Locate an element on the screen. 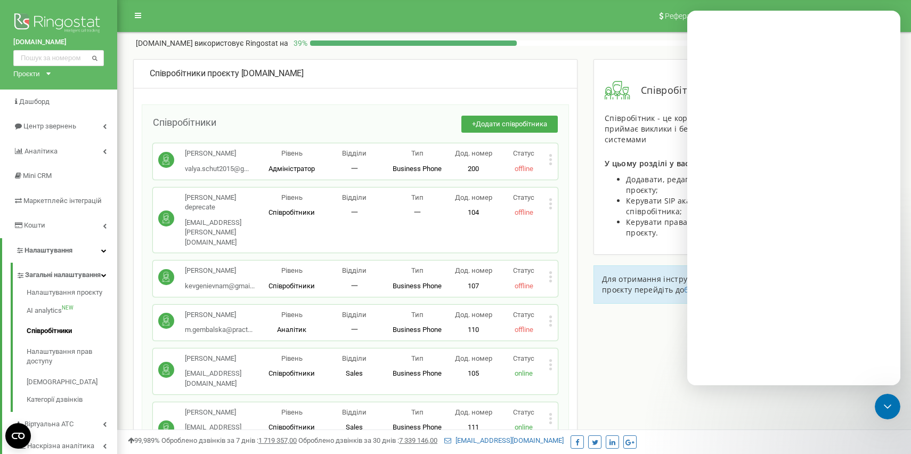 Image resolution: width=911 pixels, height=454 pixels. p: 200 is located at coordinates (473, 169).